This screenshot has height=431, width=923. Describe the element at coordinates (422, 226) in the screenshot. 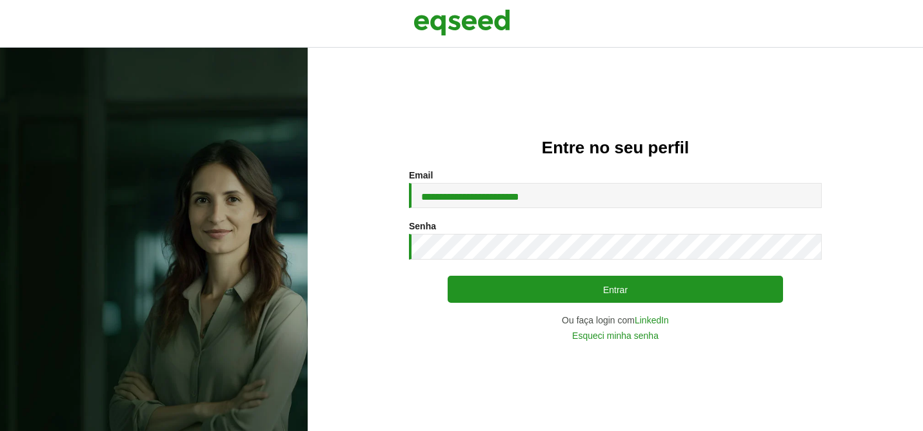

I see `label: Senha` at that location.